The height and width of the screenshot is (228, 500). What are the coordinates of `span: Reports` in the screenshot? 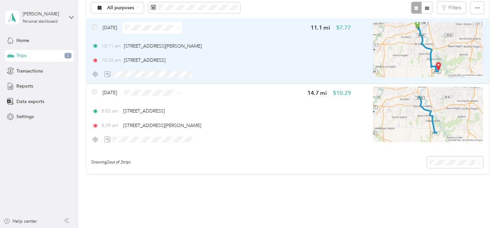 It's located at (25, 86).